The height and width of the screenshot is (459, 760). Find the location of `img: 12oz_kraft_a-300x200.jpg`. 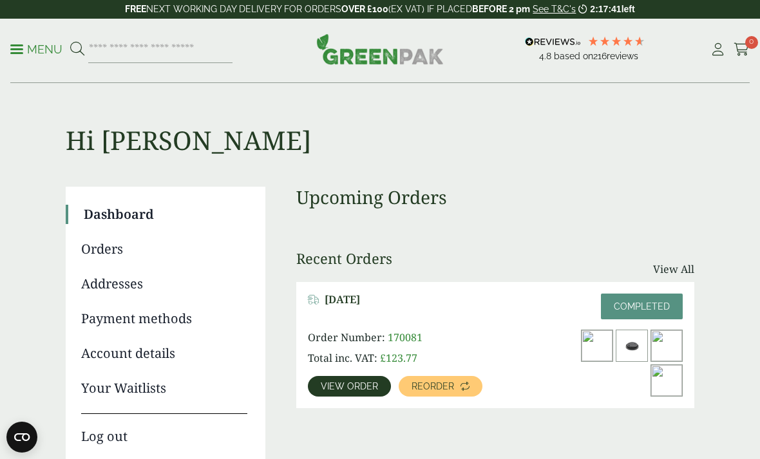

img: 12oz_kraft_a-300x200.jpg is located at coordinates (597, 346).